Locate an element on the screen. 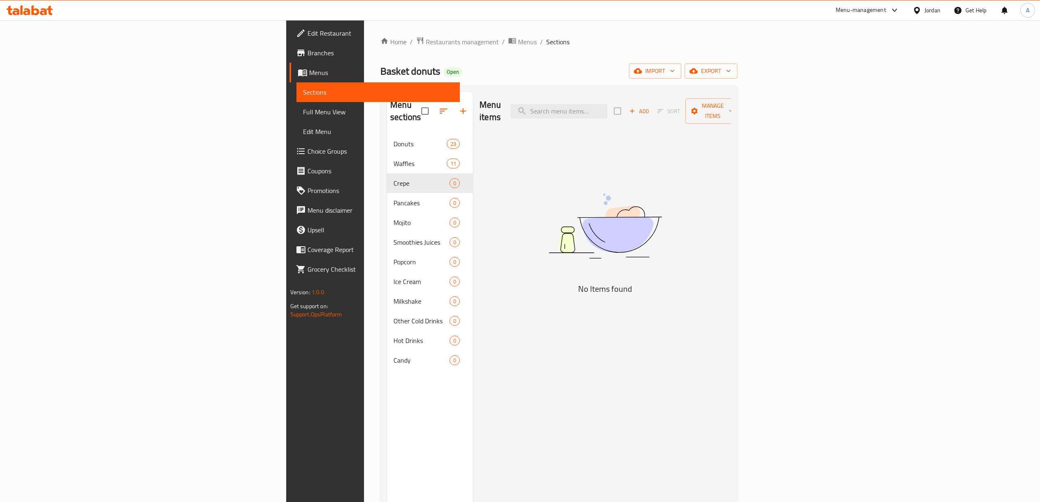 The width and height of the screenshot is (1040, 502). a: Sections is located at coordinates (378, 92).